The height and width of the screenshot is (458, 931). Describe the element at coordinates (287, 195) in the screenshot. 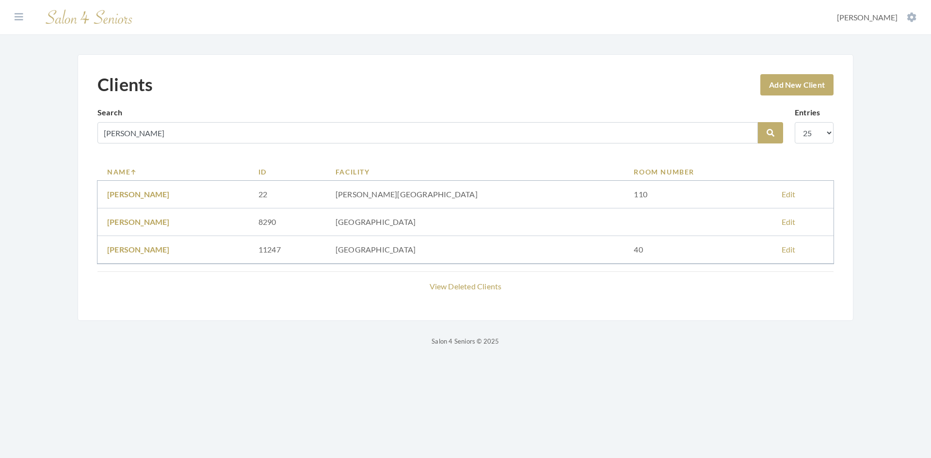

I see `td: 22` at that location.